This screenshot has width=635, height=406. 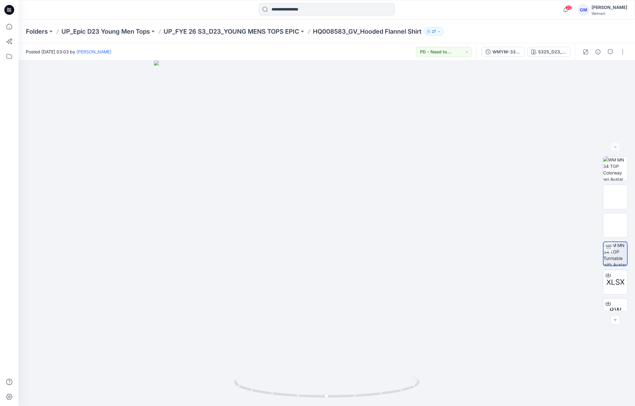 What do you see at coordinates (615, 168) in the screenshot?
I see `img: WM MN 34 TOP Colorway wo Avatar` at bounding box center [615, 168].